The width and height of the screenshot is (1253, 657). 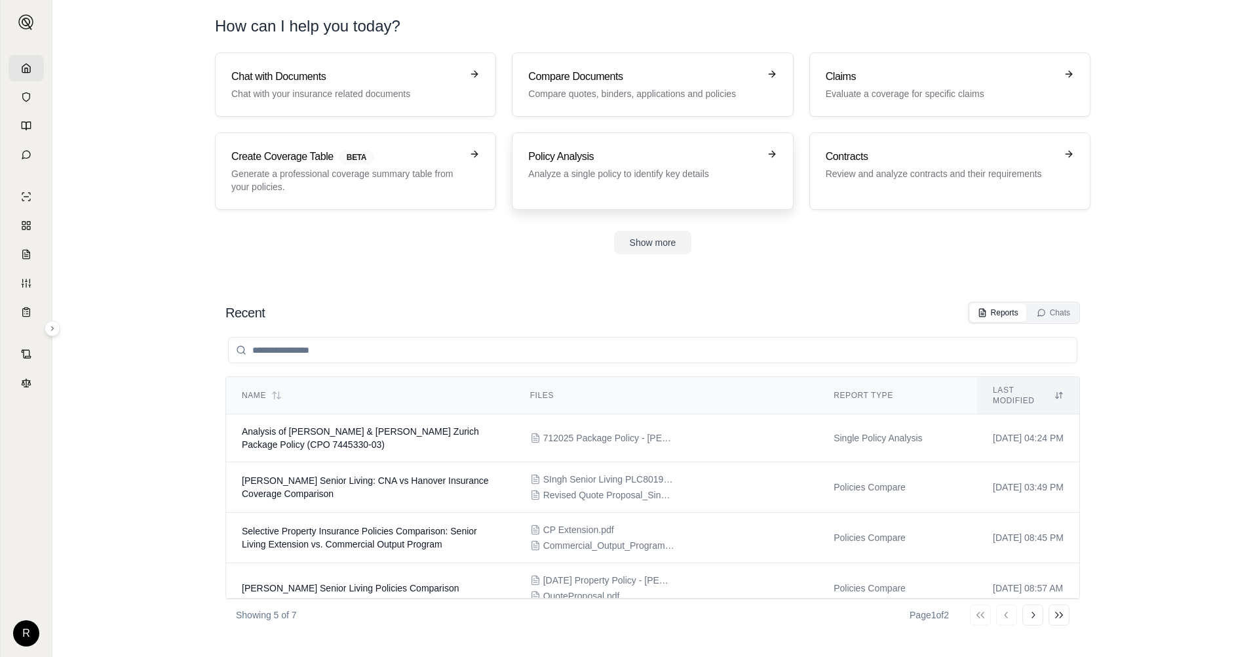 I want to click on span: Singh Senior Living Policies Comparison, so click(x=350, y=588).